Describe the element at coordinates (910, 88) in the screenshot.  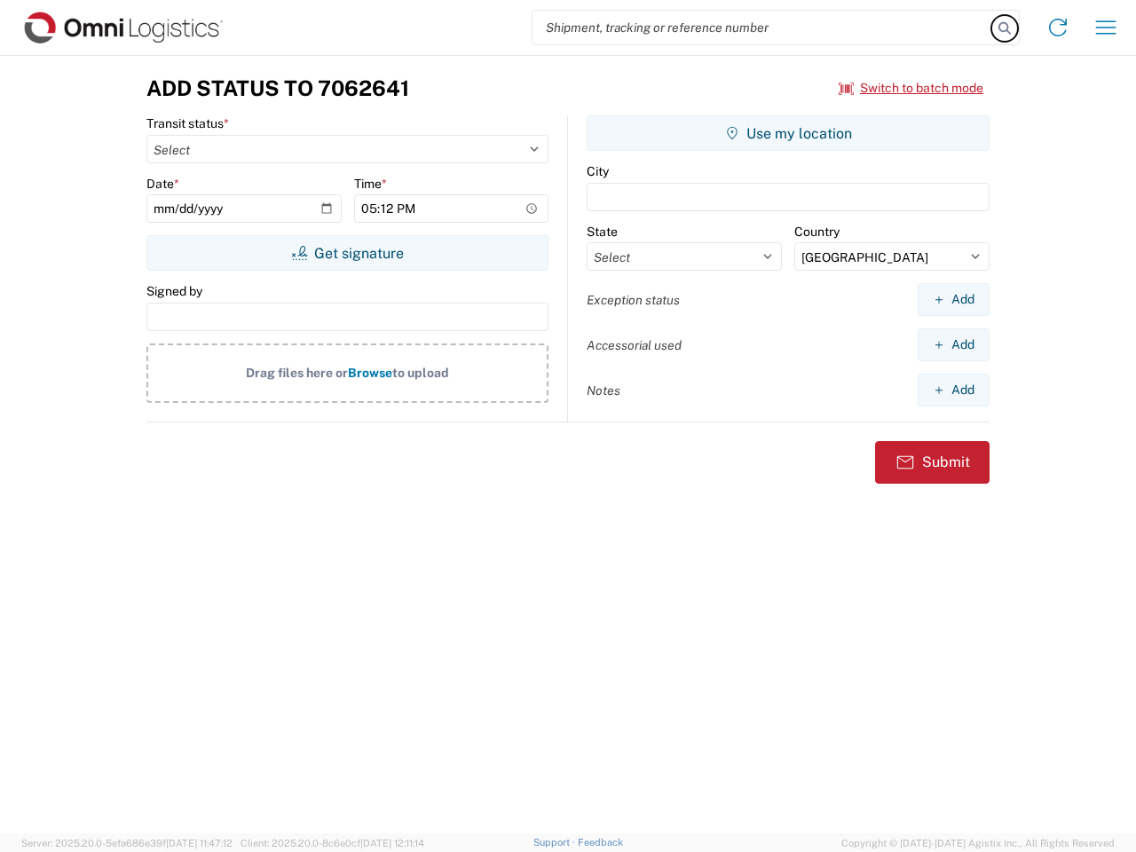
I see `button: Switch to batch mode` at that location.